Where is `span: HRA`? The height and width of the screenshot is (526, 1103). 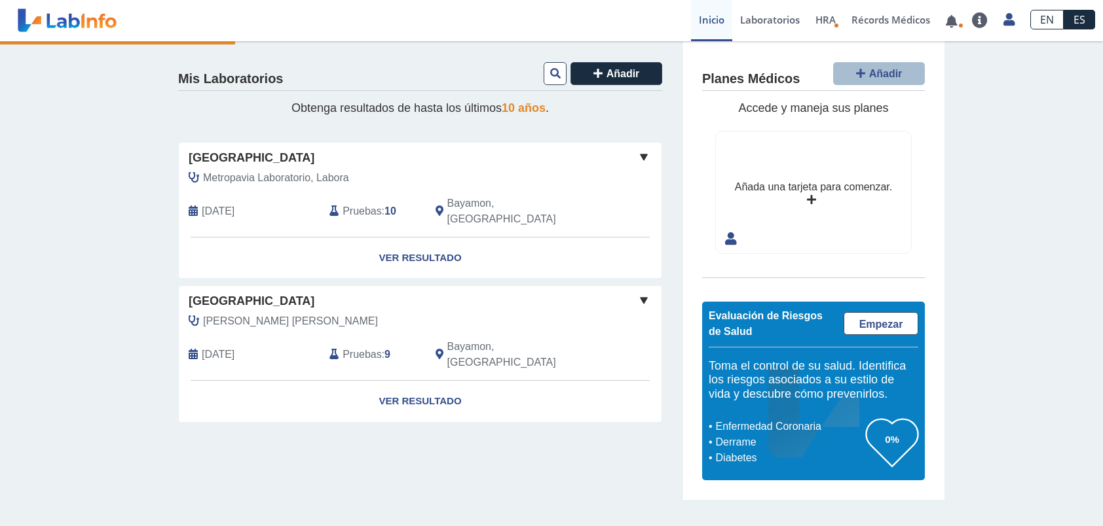 span: HRA is located at coordinates (825, 20).